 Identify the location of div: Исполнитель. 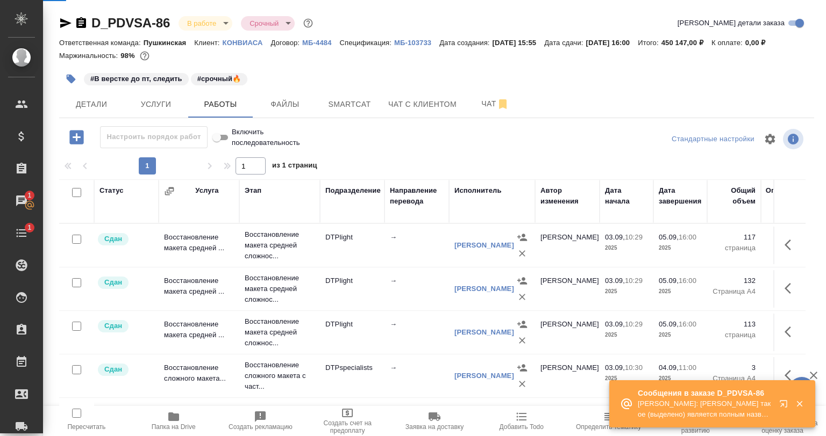
(478, 191).